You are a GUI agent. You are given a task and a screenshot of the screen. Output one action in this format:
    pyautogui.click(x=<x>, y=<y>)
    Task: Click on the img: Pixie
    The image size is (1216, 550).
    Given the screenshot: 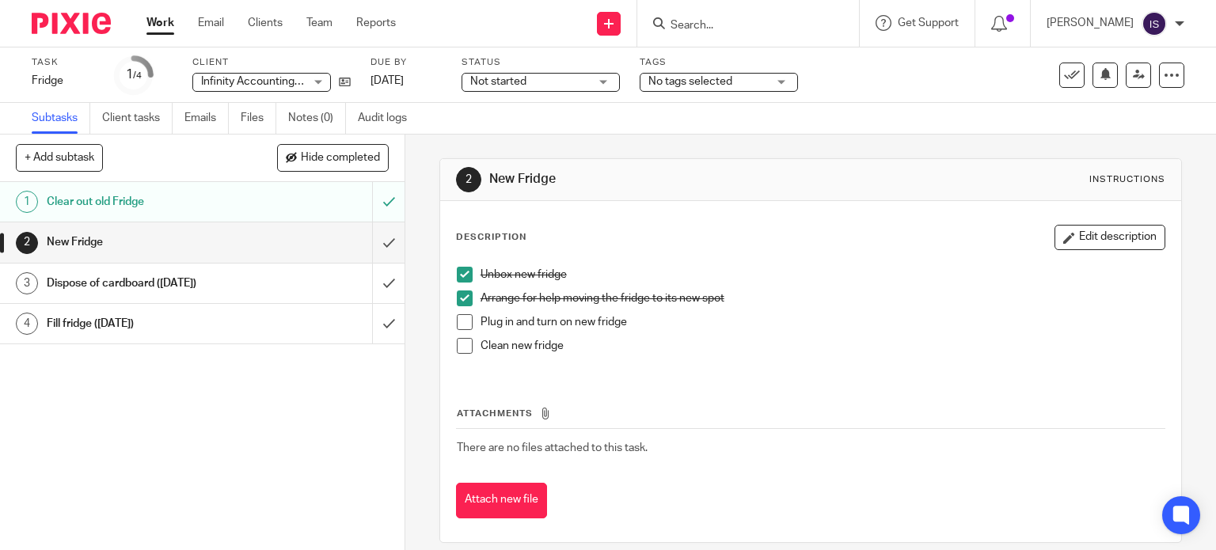 What is the action you would take?
    pyautogui.click(x=71, y=23)
    